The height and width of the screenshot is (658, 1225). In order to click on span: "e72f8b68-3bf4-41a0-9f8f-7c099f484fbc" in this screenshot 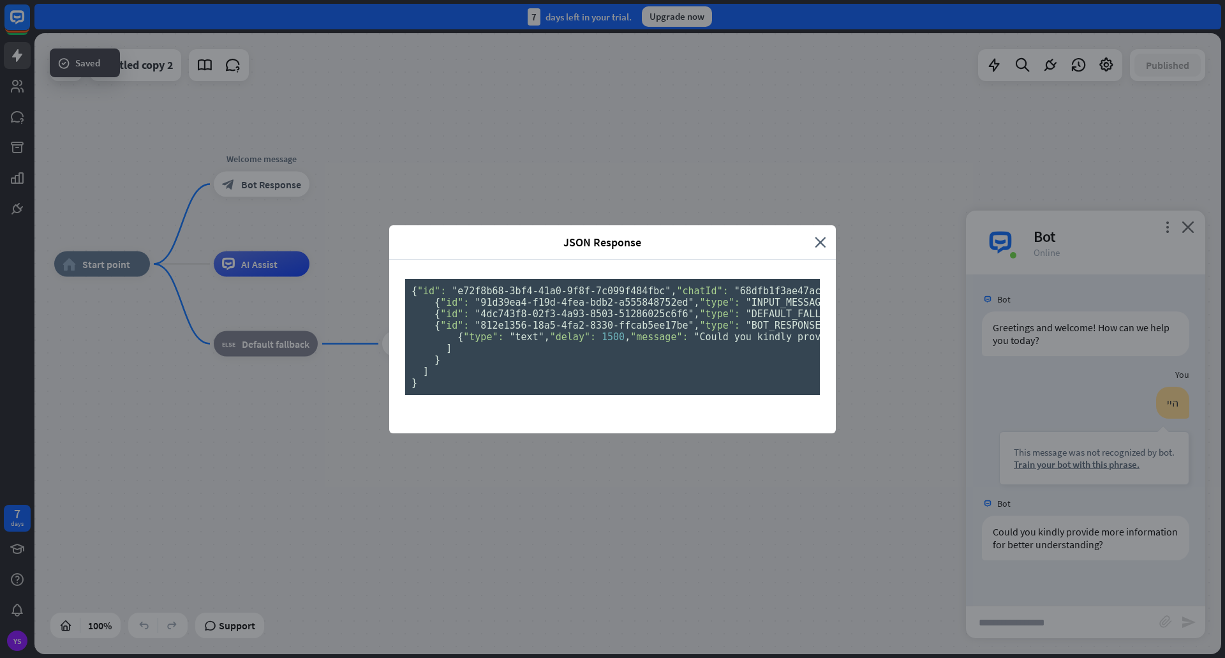, I will do `click(561, 291)`.